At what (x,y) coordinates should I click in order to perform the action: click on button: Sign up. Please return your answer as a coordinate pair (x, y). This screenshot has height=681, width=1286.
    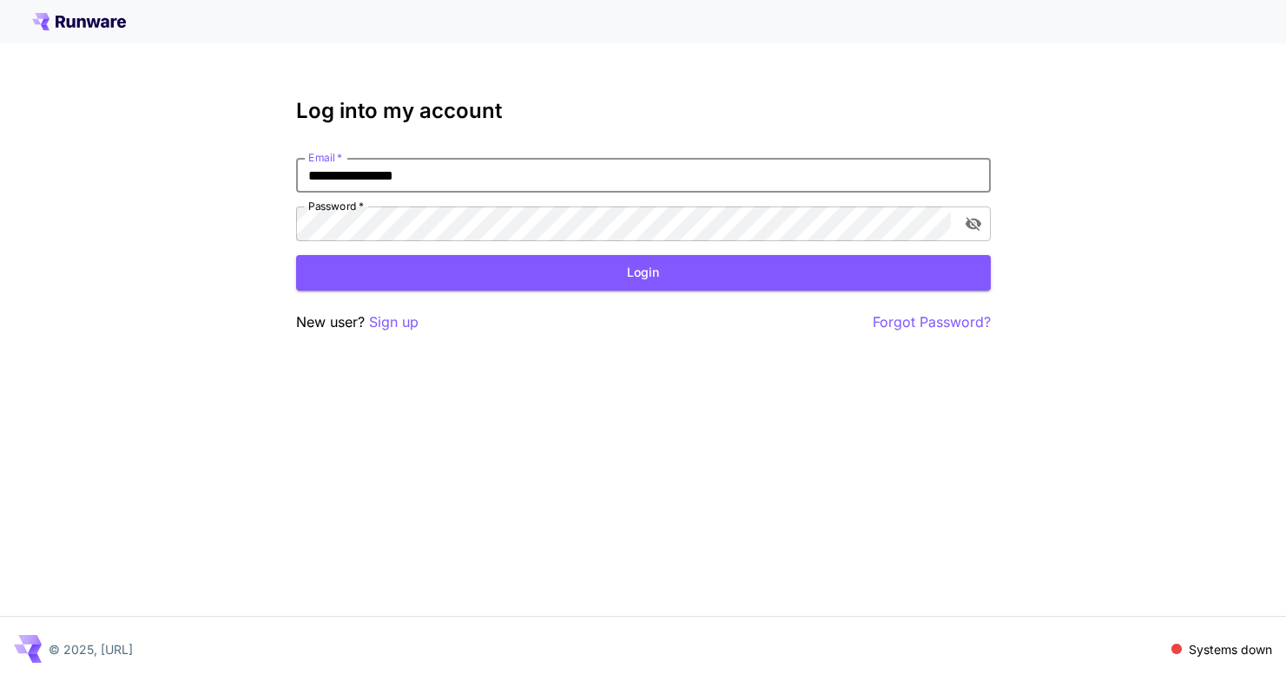
    Looking at the image, I should click on (393, 322).